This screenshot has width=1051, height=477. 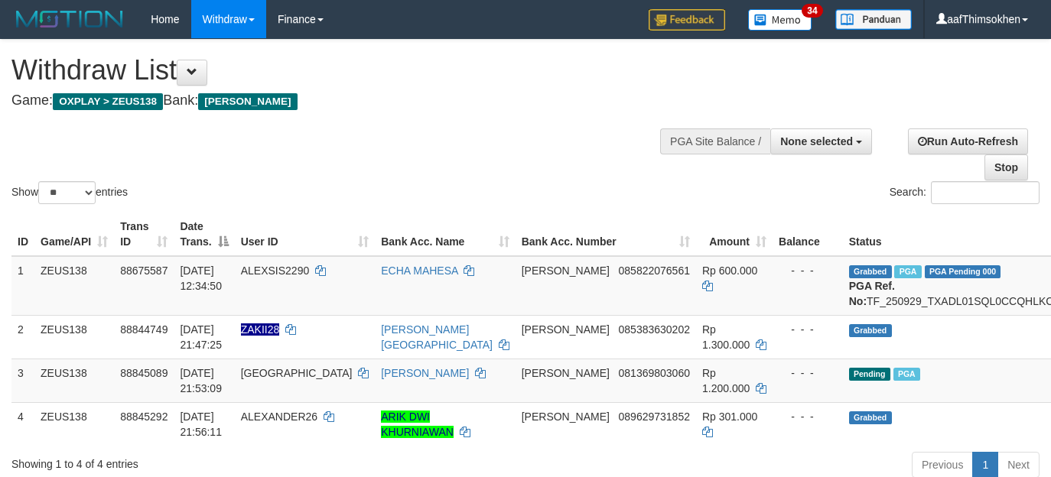 What do you see at coordinates (23, 380) in the screenshot?
I see `td: 3` at bounding box center [23, 380].